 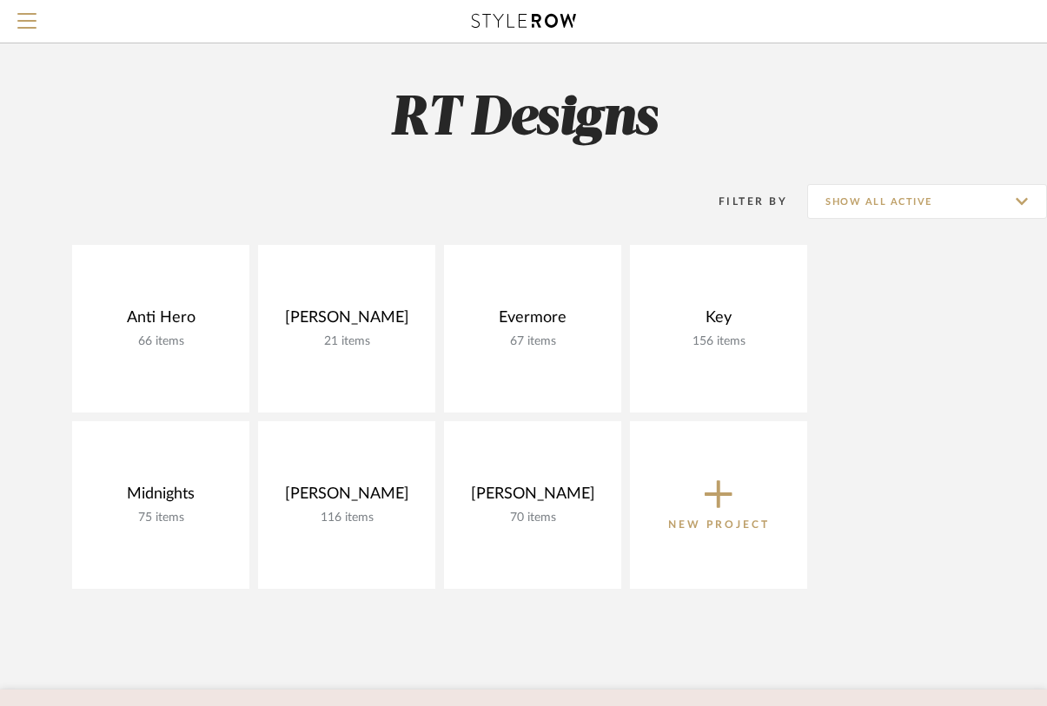 What do you see at coordinates (161, 498) in the screenshot?
I see `div: Midnights` at bounding box center [161, 498].